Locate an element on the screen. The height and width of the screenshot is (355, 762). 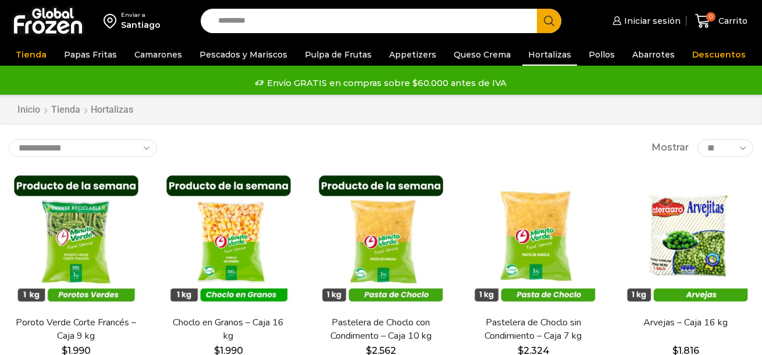
a: Pollos is located at coordinates (601, 55).